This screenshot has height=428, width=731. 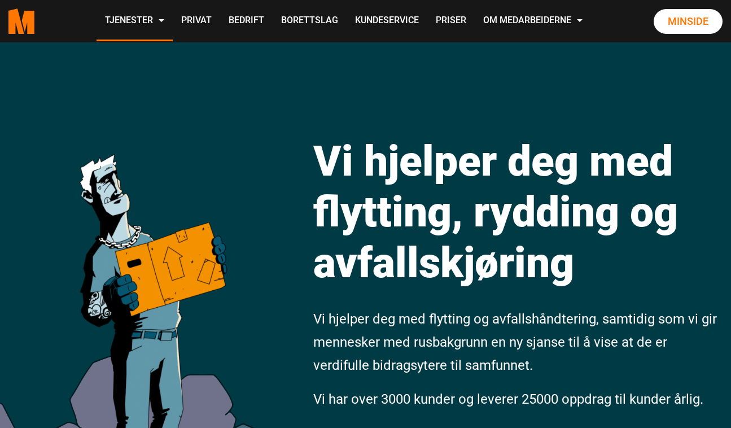 What do you see at coordinates (310, 21) in the screenshot?
I see `a: Borettslag` at bounding box center [310, 21].